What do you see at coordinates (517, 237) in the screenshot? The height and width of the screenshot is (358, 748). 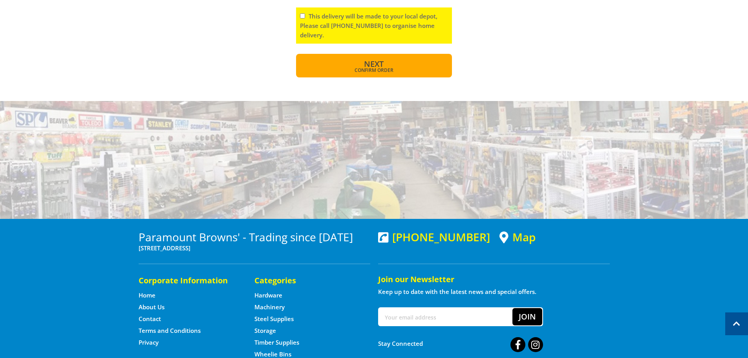 I see `a: View a map of Gepps Cross location` at bounding box center [517, 237].